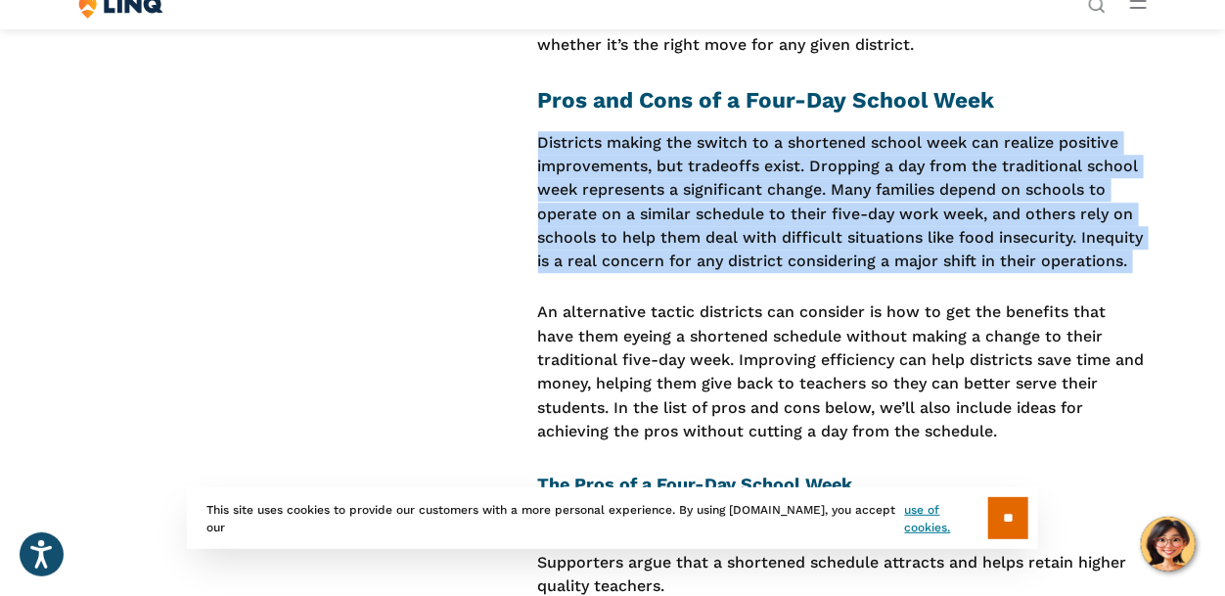  What do you see at coordinates (766, 100) in the screenshot?
I see `strong: Pros and Cons of a Four-Day School Week` at bounding box center [766, 100].